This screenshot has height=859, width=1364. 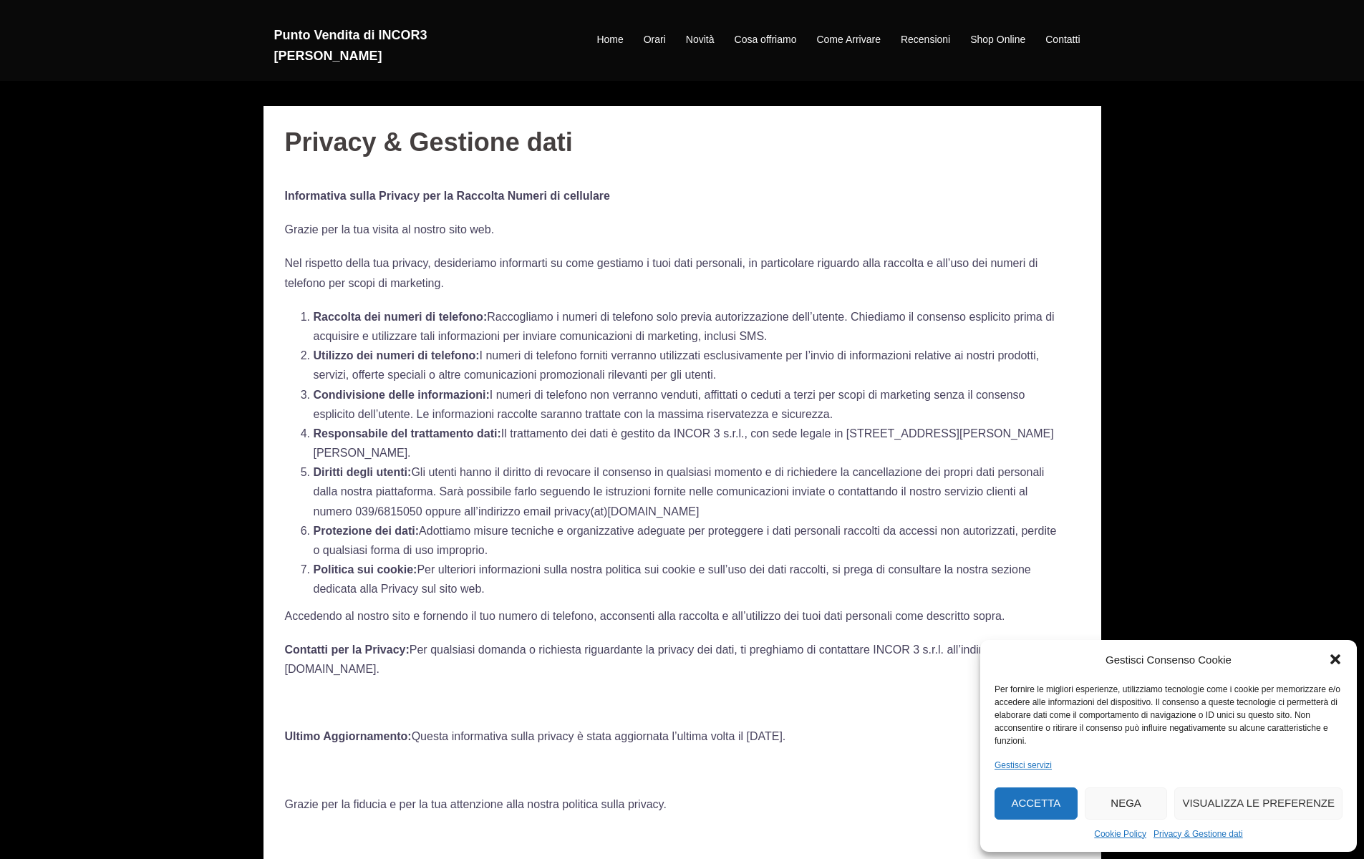 I want to click on a: Cookie Policy, so click(x=1120, y=834).